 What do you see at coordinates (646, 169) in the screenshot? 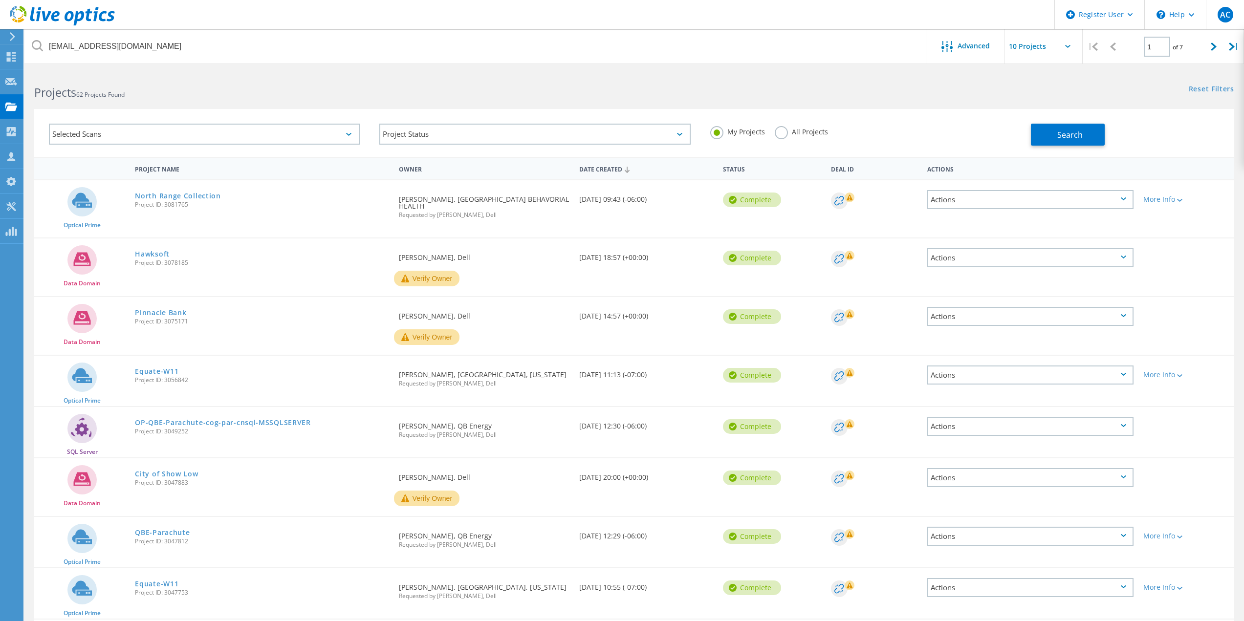
I see `div: Date Created` at bounding box center [646, 169].